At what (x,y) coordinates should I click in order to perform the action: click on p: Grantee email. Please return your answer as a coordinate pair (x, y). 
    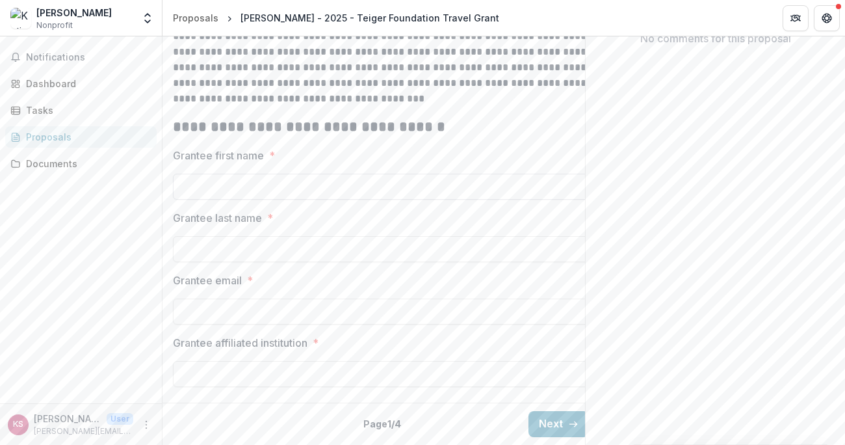
    Looking at the image, I should click on (207, 280).